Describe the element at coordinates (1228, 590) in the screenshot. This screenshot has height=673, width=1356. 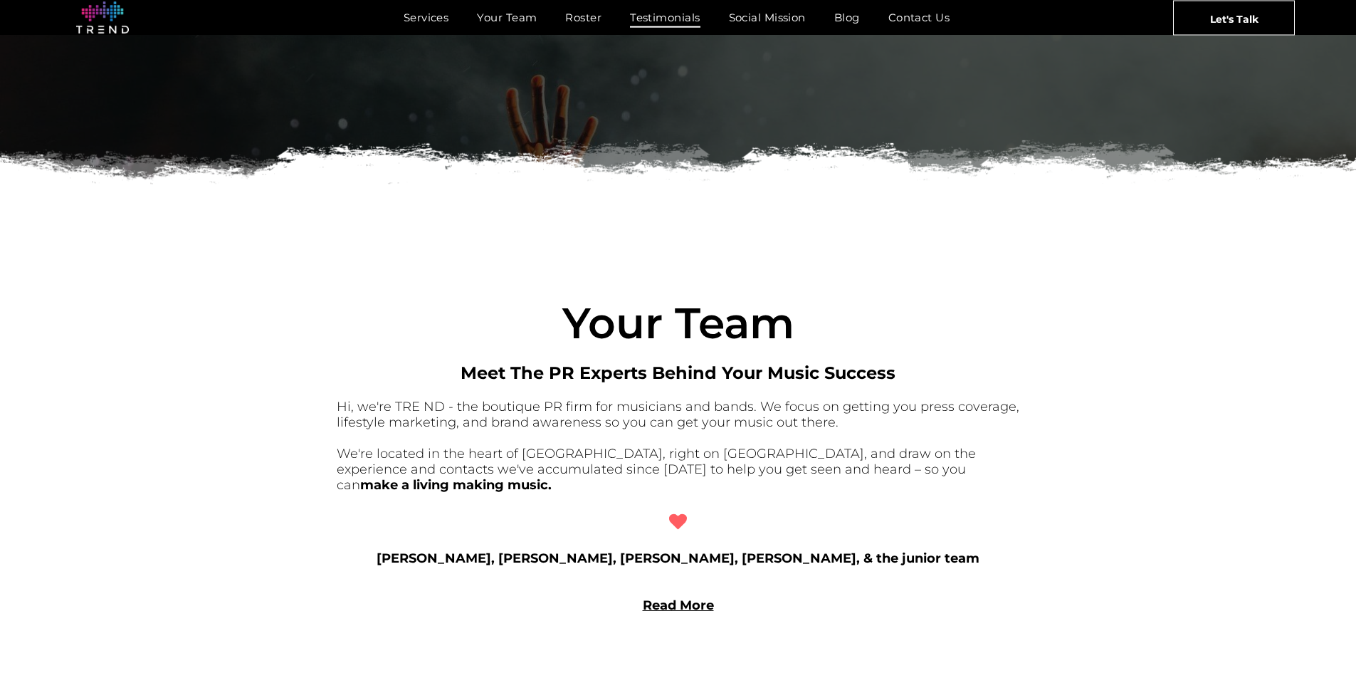
I see `div: Chat Widget` at that location.